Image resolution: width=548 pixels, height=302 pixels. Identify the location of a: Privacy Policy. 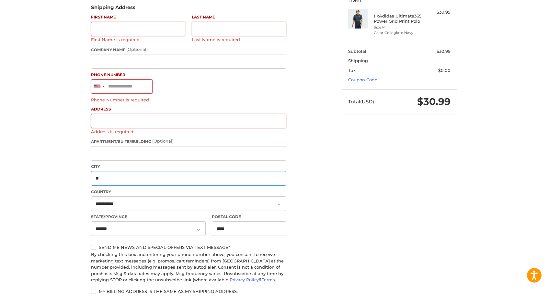
(244, 280).